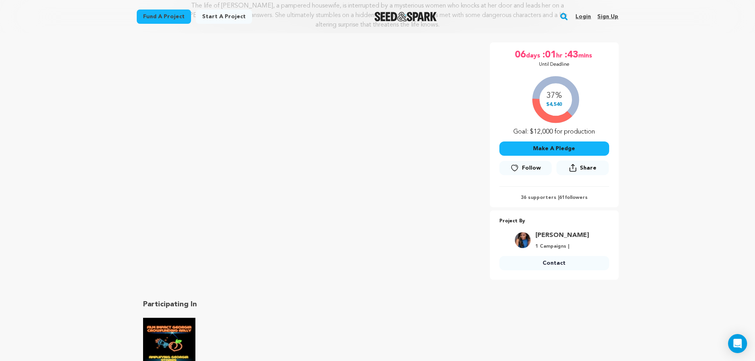  I want to click on a: Sign up, so click(608, 17).